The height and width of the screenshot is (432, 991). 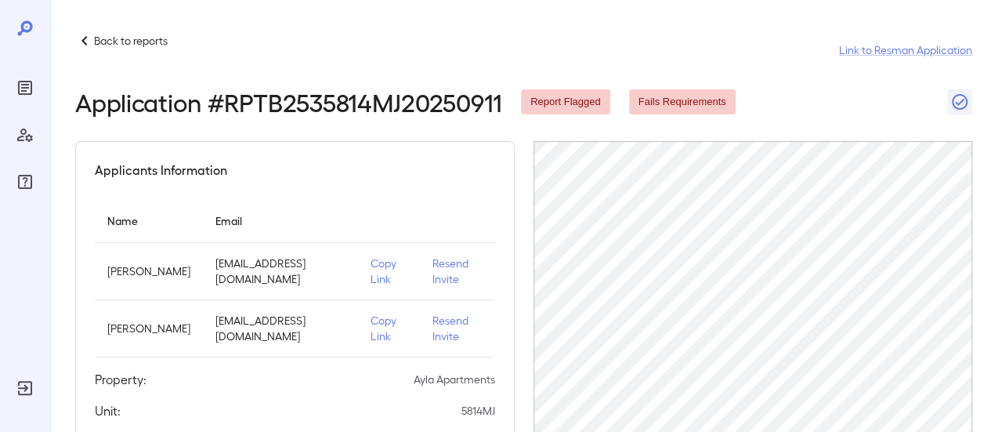 What do you see at coordinates (683, 102) in the screenshot?
I see `span: Fails Requirements` at bounding box center [683, 102].